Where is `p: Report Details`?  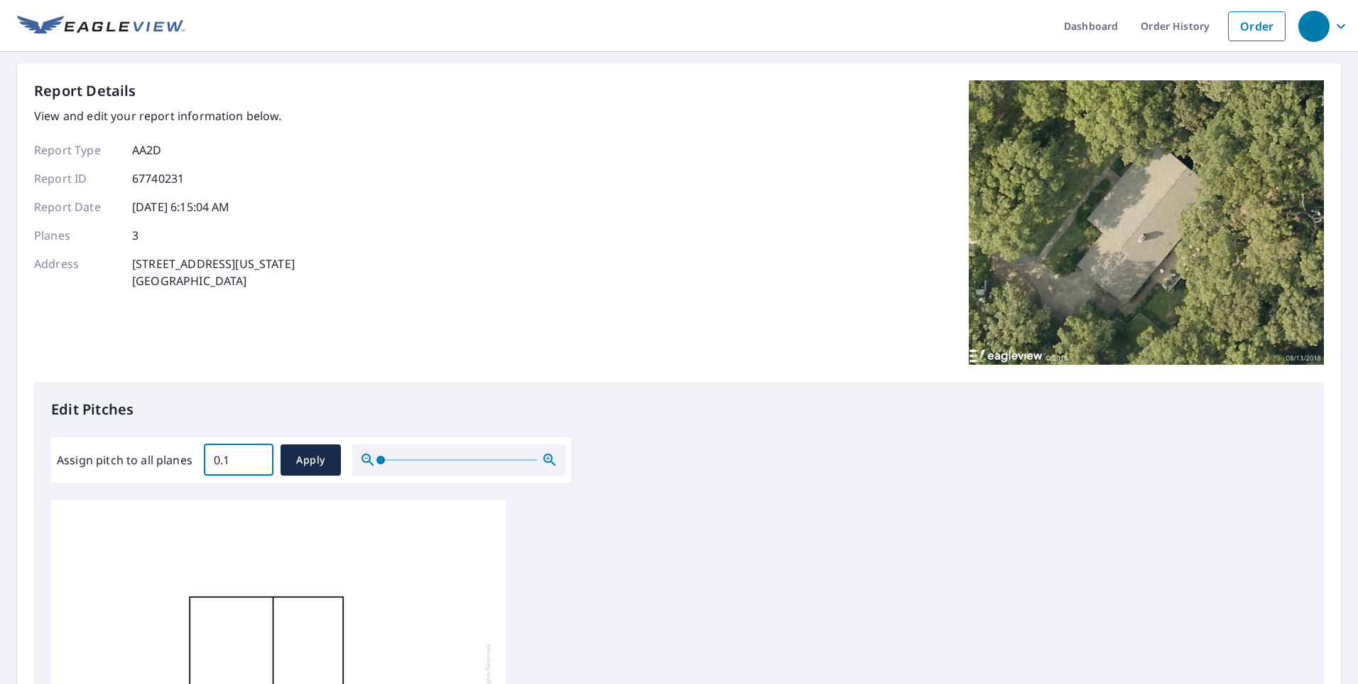
p: Report Details is located at coordinates (85, 91).